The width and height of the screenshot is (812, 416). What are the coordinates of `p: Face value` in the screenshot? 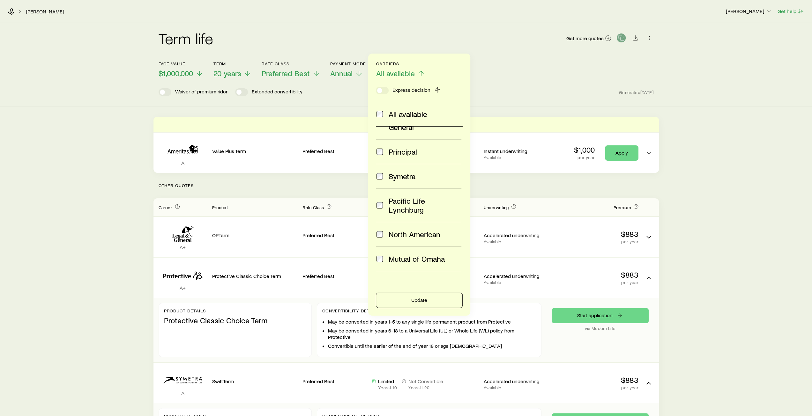 It's located at (181, 64).